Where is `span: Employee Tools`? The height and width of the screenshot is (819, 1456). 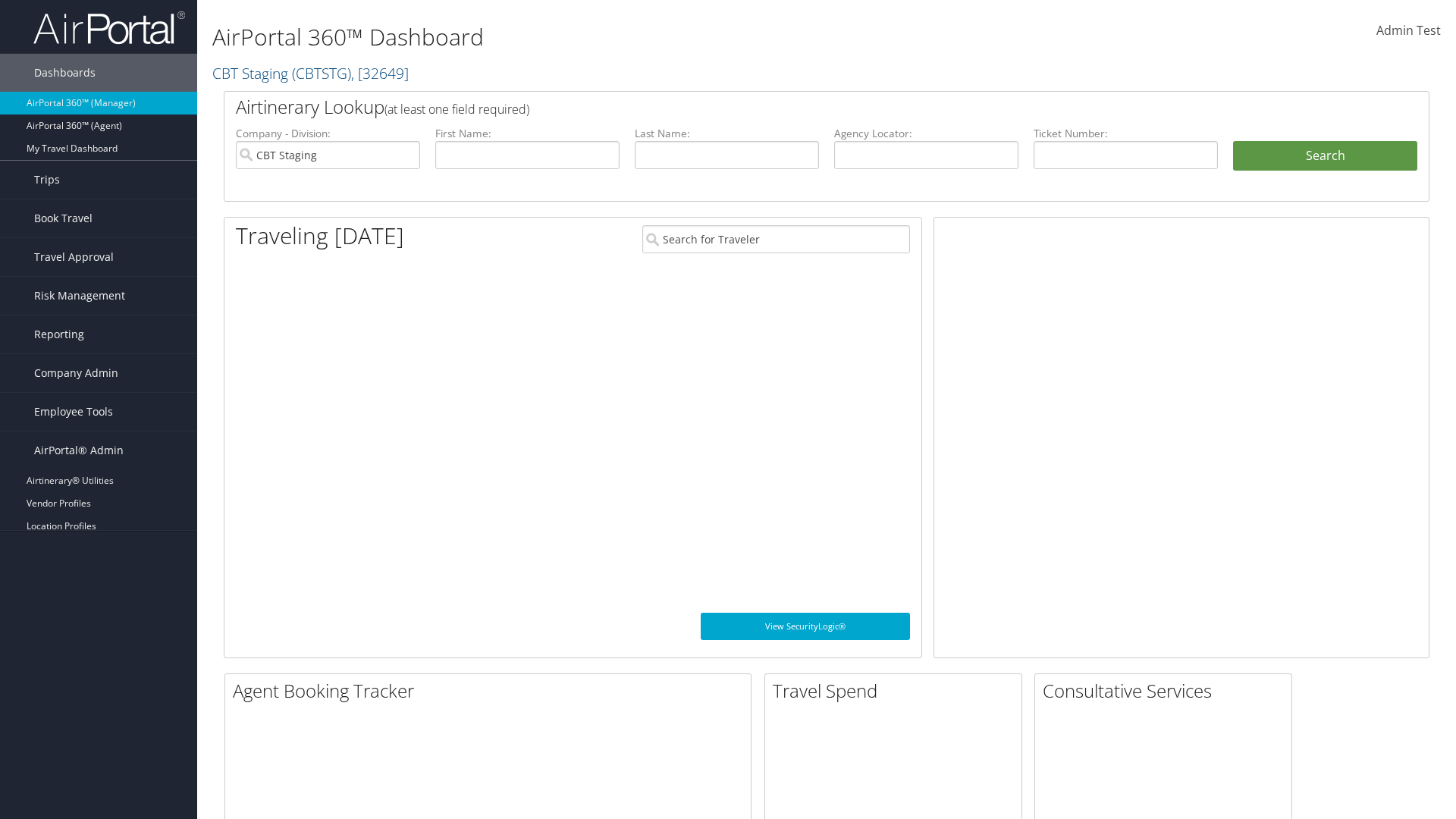
span: Employee Tools is located at coordinates (74, 412).